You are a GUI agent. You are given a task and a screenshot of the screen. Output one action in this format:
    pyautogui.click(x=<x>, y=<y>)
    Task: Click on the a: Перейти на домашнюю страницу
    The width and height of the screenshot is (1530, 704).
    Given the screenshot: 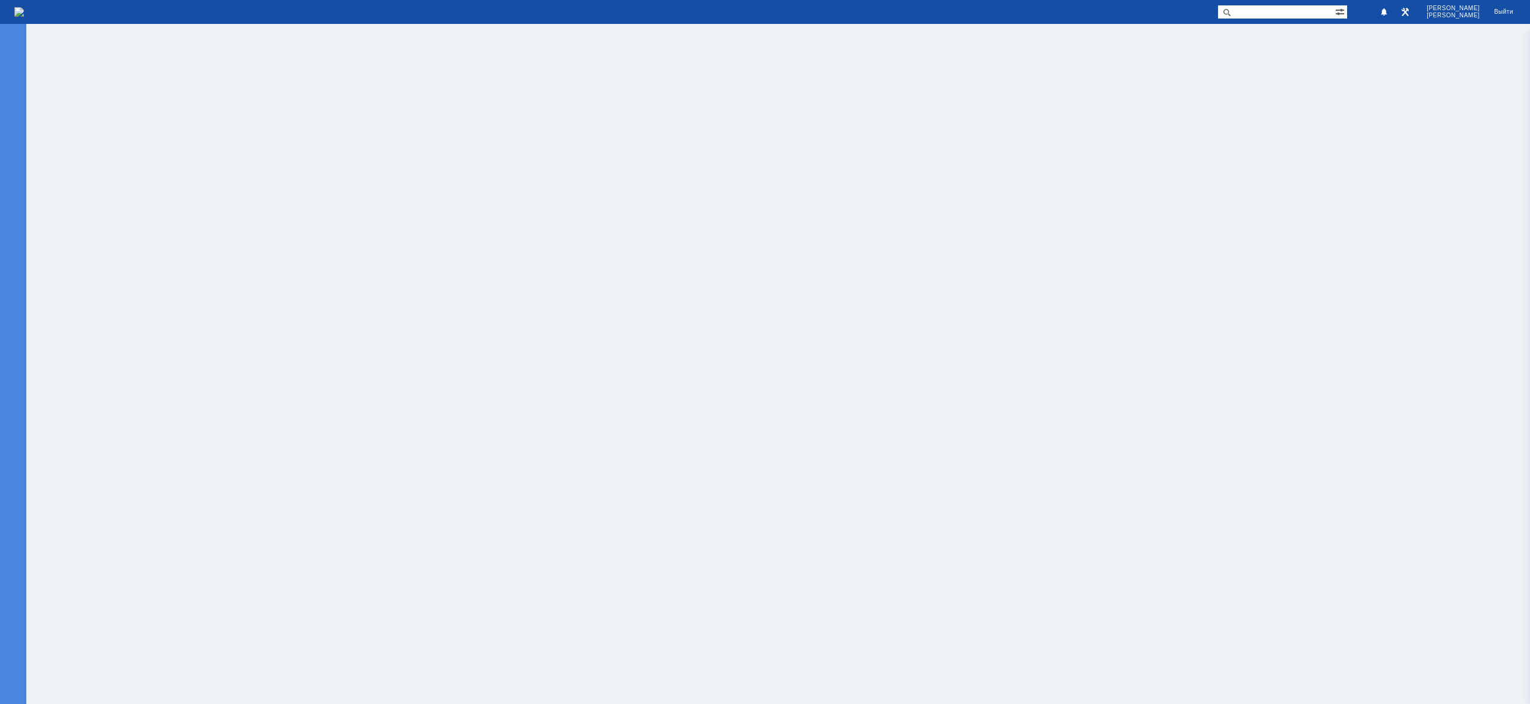 What is the action you would take?
    pyautogui.click(x=19, y=12)
    